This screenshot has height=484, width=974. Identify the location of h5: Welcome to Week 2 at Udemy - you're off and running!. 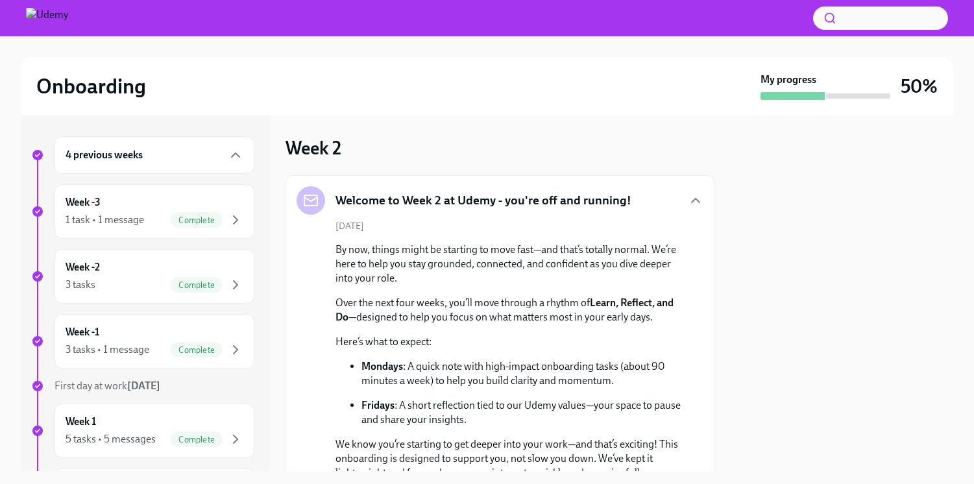
(484, 201).